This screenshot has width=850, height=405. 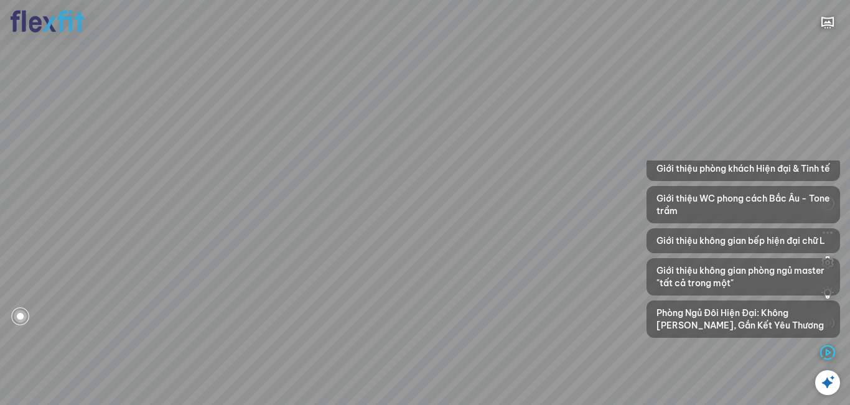 I want to click on span: Giới thiệu phòng khách Hiện đại & Tinh tế, so click(x=743, y=169).